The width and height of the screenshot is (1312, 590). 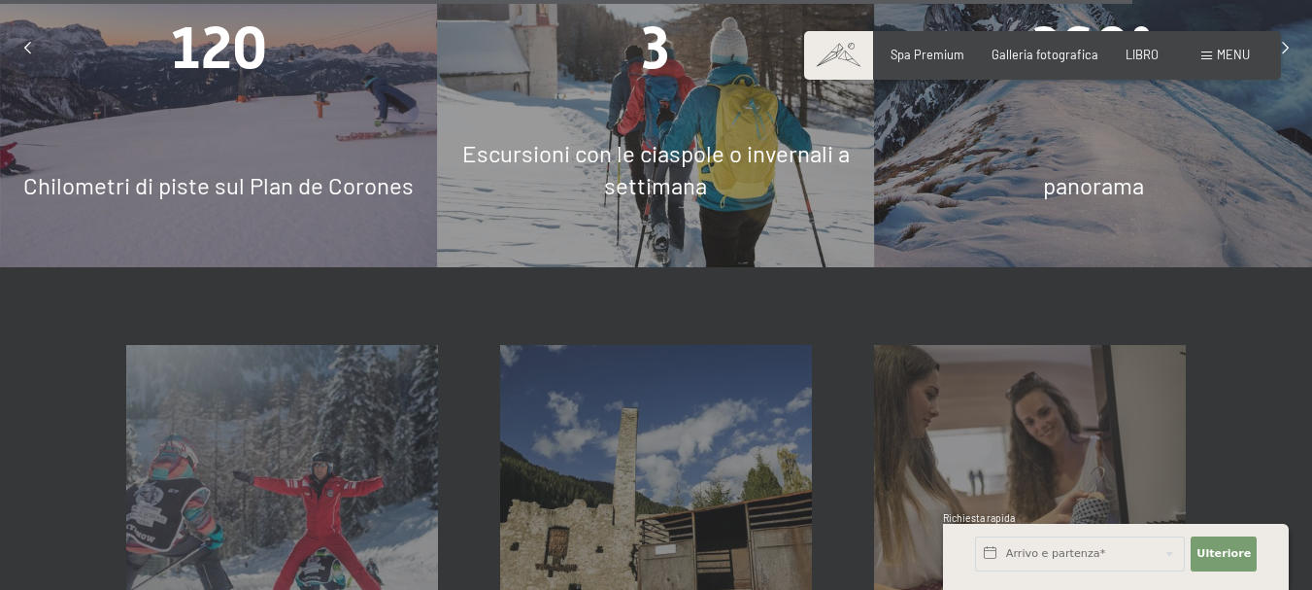 I want to click on font: Spa Premium, so click(x=928, y=54).